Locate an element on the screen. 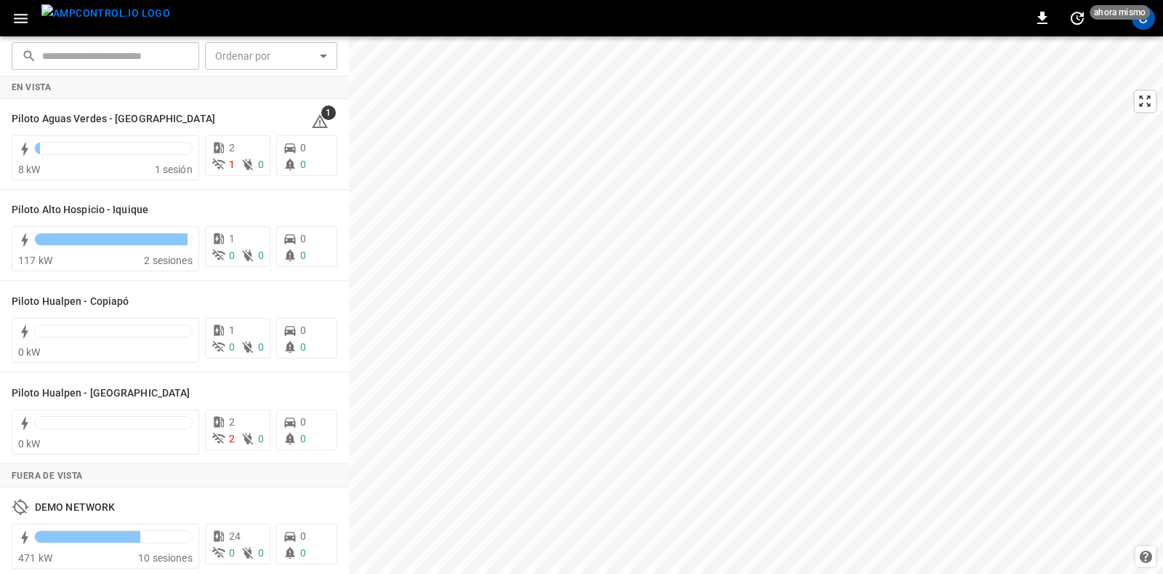  img: ampcontrol.io logo is located at coordinates (105, 13).